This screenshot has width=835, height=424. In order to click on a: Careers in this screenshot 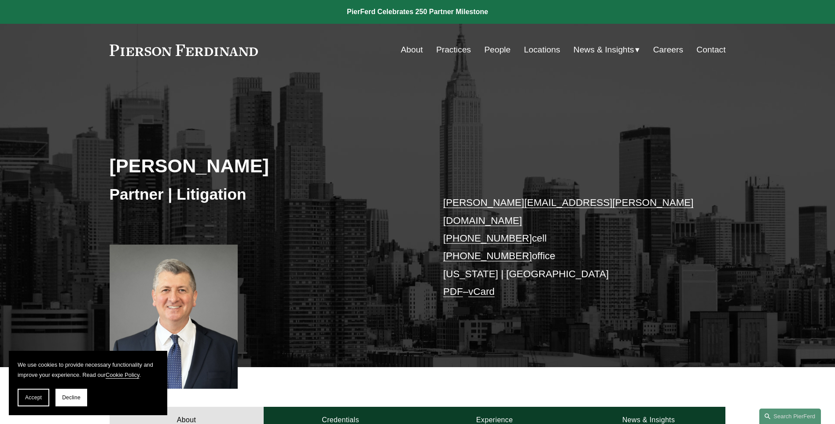, I will do `click(668, 50)`.